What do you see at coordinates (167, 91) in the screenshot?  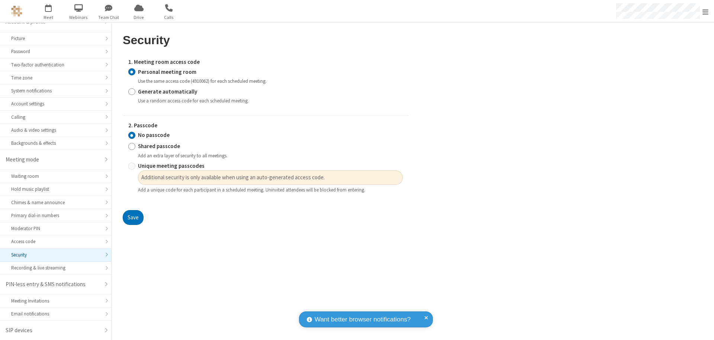 I see `strong: Generate automatically` at bounding box center [167, 91].